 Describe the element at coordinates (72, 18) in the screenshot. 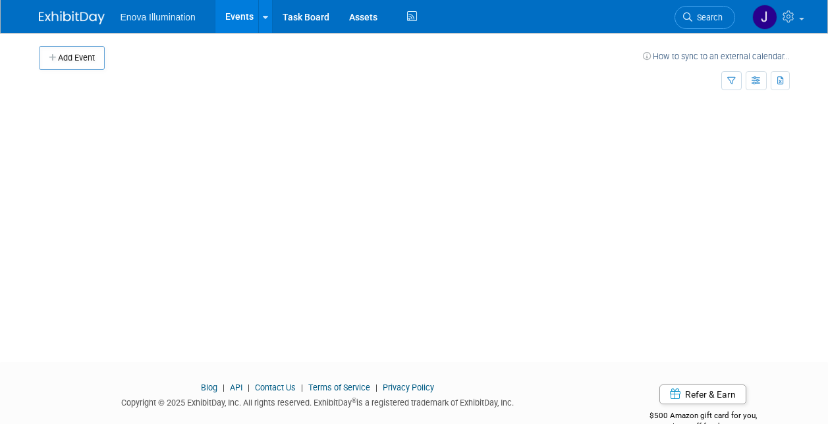

I see `img: ExhibitDay` at that location.